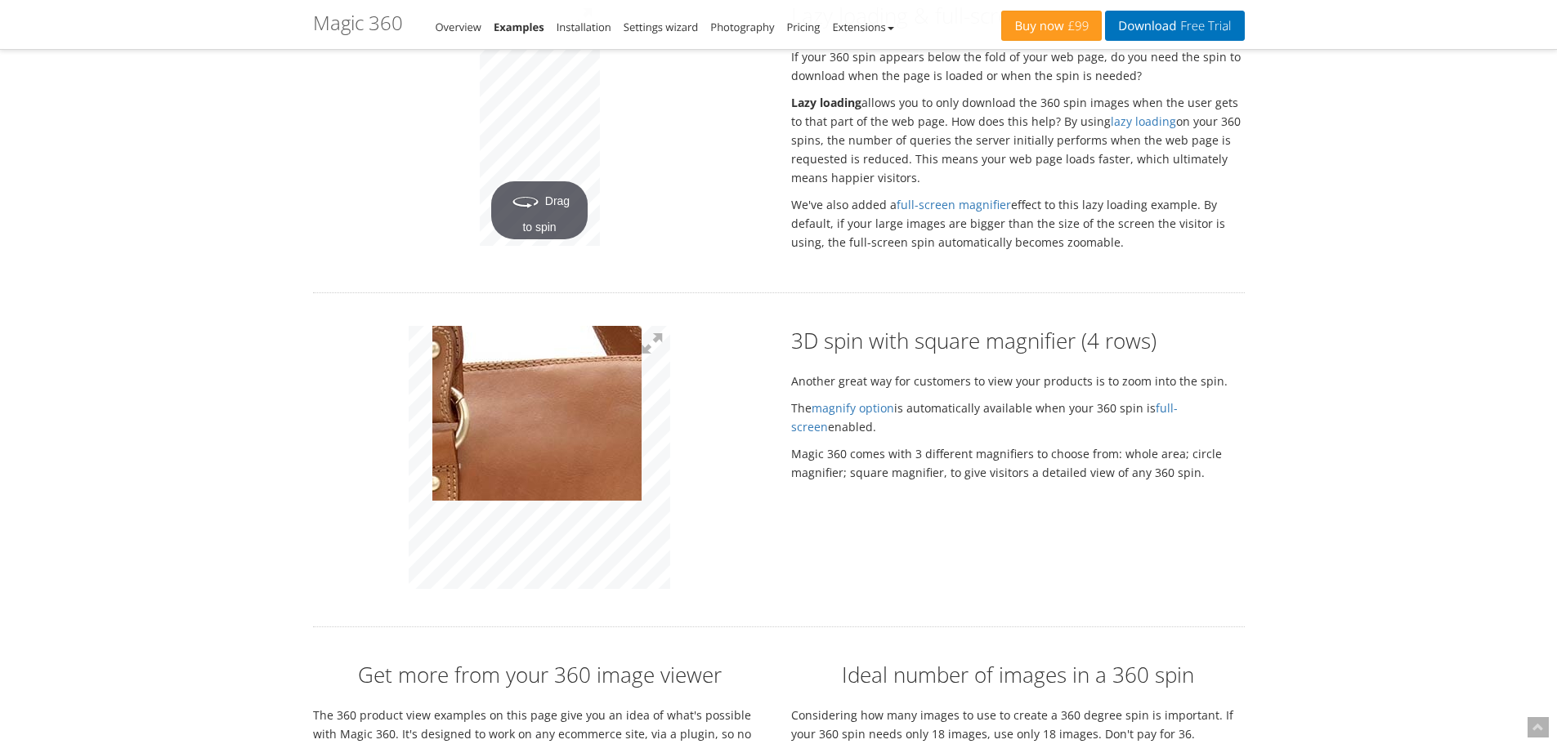 This screenshot has height=744, width=1557. Describe the element at coordinates (358, 23) in the screenshot. I see `h1: Magic 360` at that location.